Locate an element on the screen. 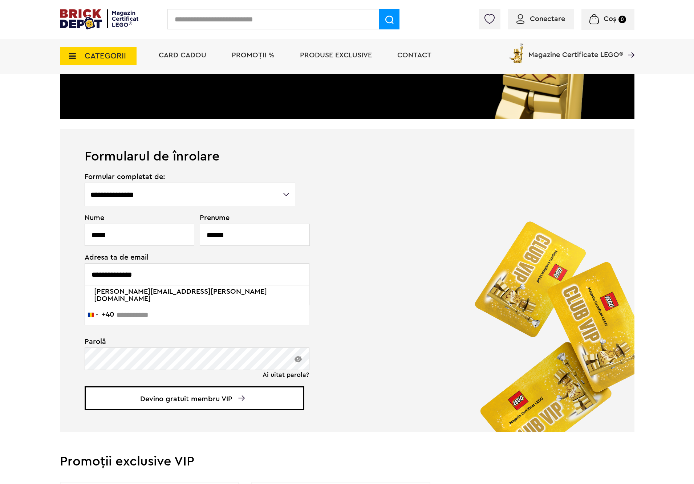  small: 0 is located at coordinates (622, 19).